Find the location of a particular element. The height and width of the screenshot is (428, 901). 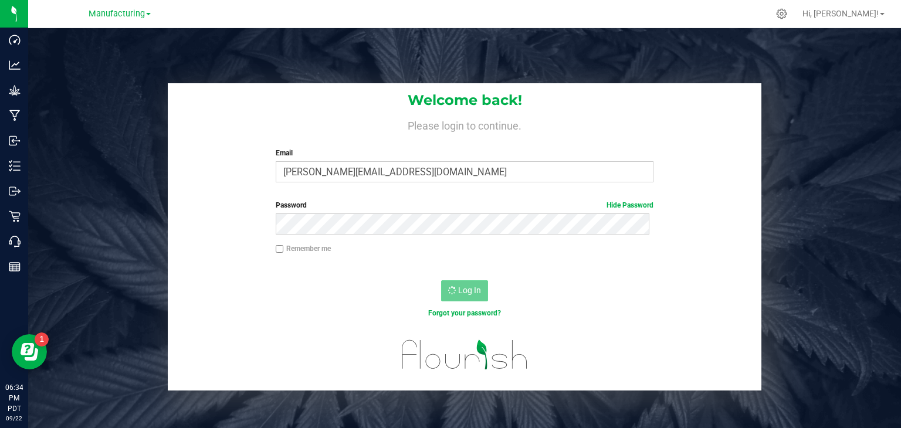

h1: Welcome back! is located at coordinates (465, 100).